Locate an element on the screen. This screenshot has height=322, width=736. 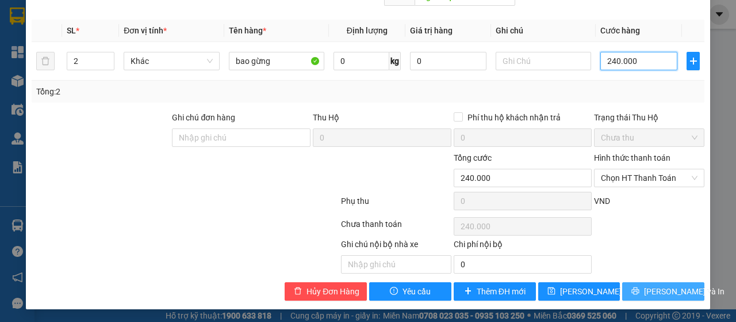
input: Ghi Chú is located at coordinates (544, 61).